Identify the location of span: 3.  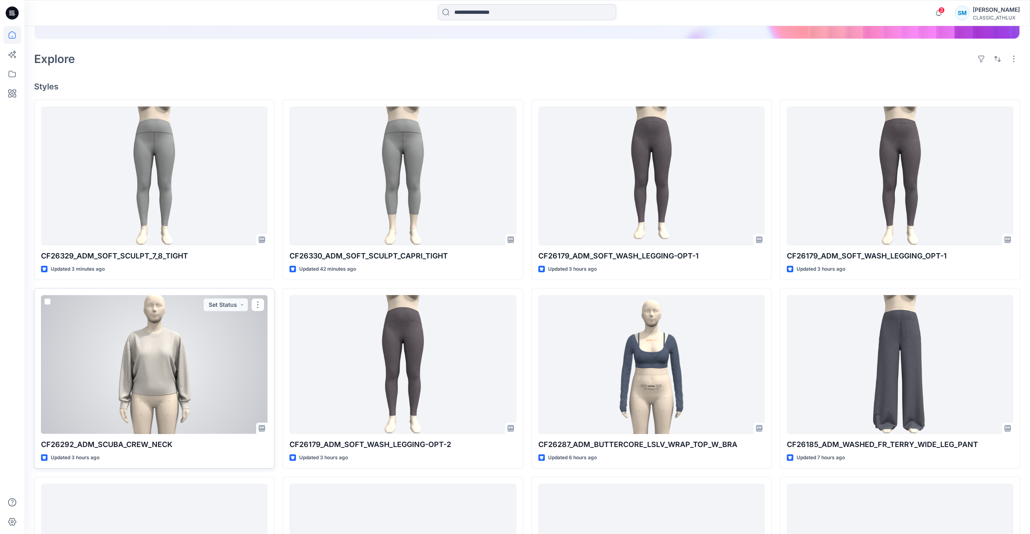
(942, 10).